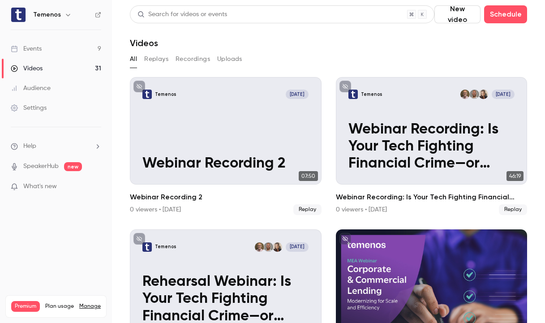 The image size is (545, 323). I want to click on img: Webinar Recording 2, so click(147, 94).